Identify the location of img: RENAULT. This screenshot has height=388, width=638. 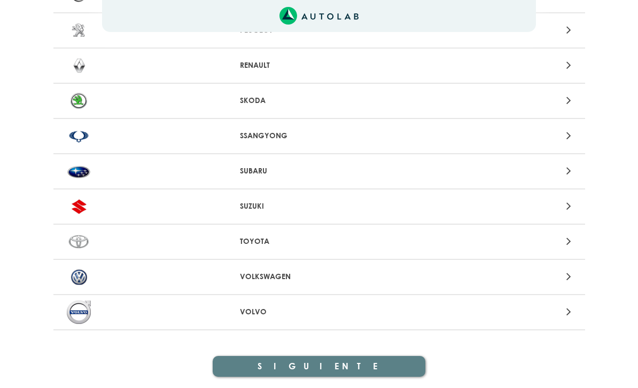
(79, 66).